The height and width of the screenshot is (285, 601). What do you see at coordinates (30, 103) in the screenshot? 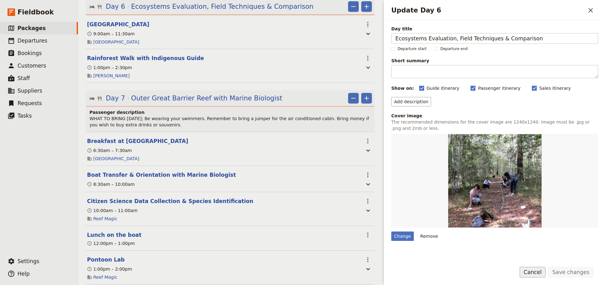
I see `span: Requests` at bounding box center [30, 103].